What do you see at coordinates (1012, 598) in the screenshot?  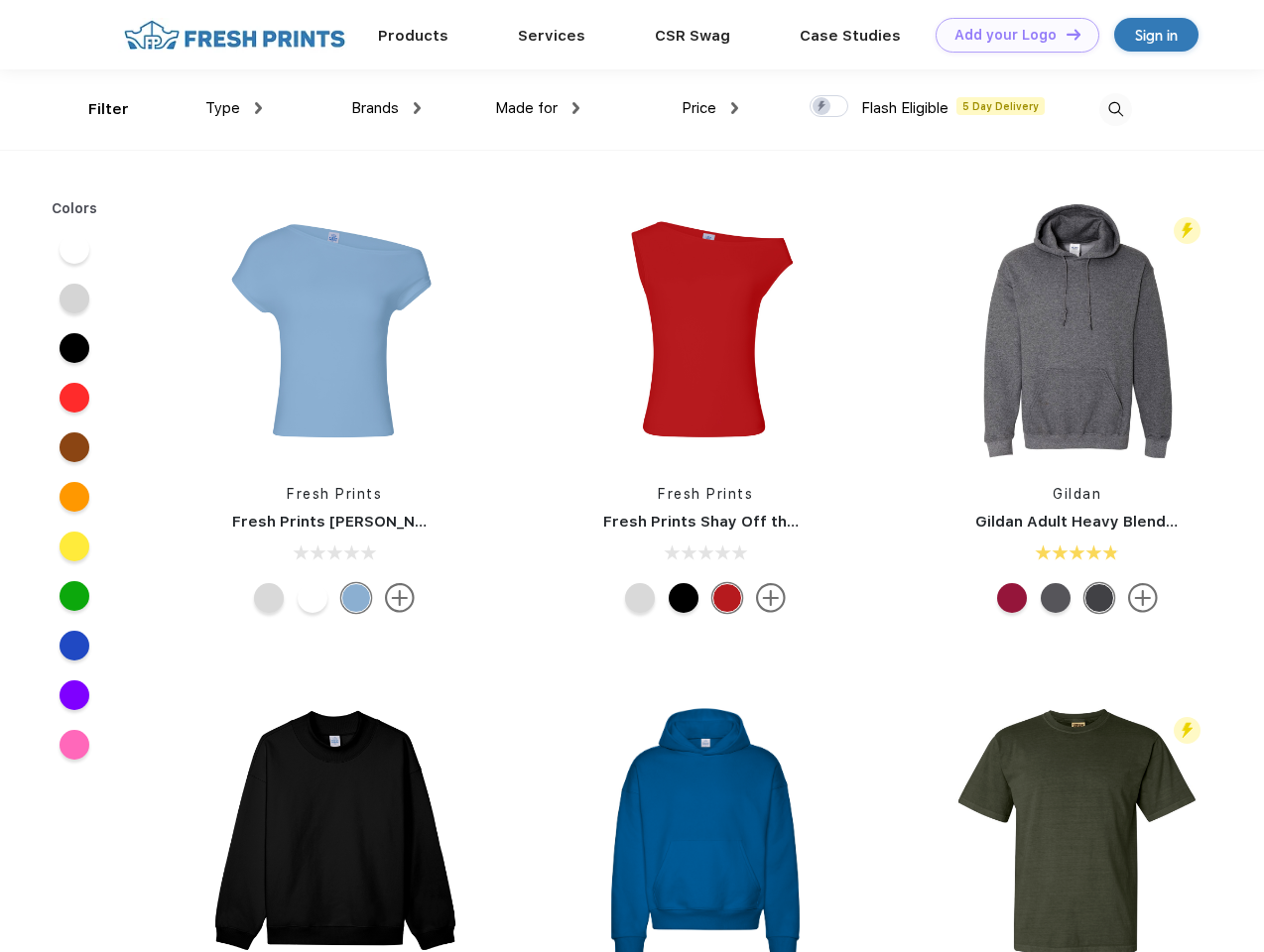 I see `div: Antiq Cherry Red` at bounding box center [1012, 598].